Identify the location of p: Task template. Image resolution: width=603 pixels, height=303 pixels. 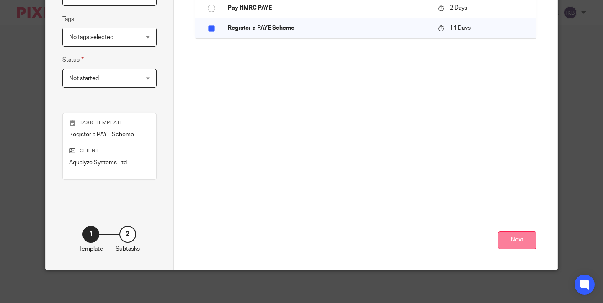
(109, 123).